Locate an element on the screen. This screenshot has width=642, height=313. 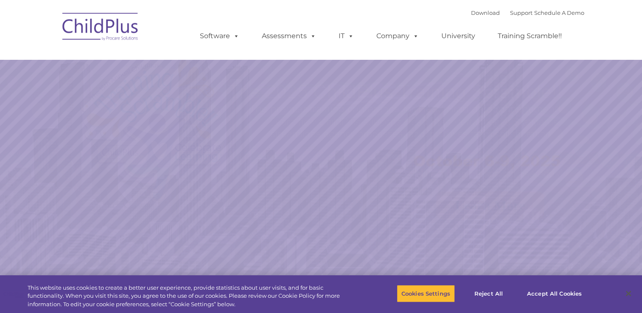
button: Reject All is located at coordinates (488, 294).